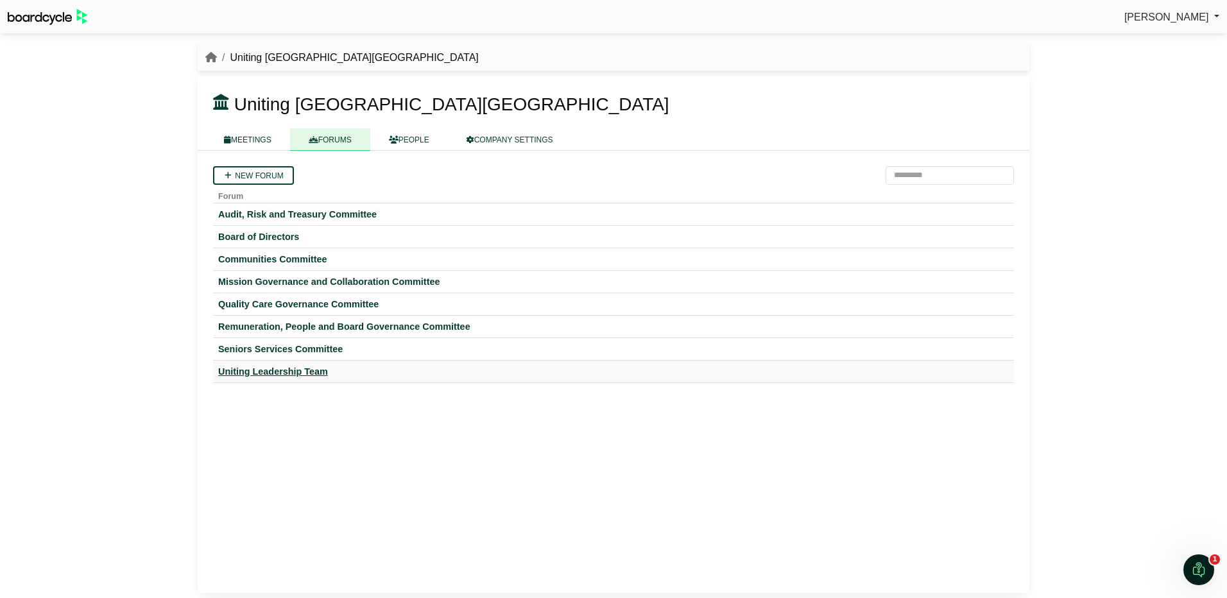  I want to click on a: PEOPLE, so click(409, 139).